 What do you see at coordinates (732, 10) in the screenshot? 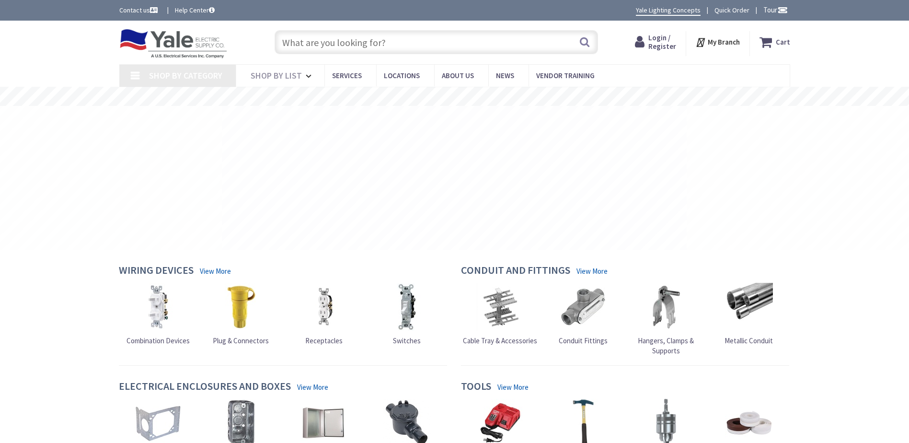
I see `a: Quick Order` at bounding box center [732, 10].